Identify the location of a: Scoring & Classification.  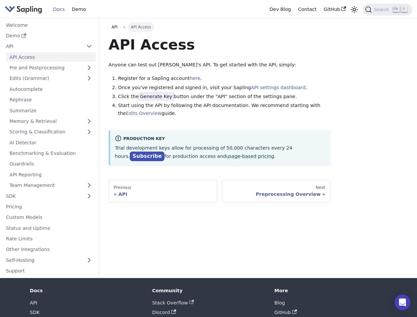
(51, 132).